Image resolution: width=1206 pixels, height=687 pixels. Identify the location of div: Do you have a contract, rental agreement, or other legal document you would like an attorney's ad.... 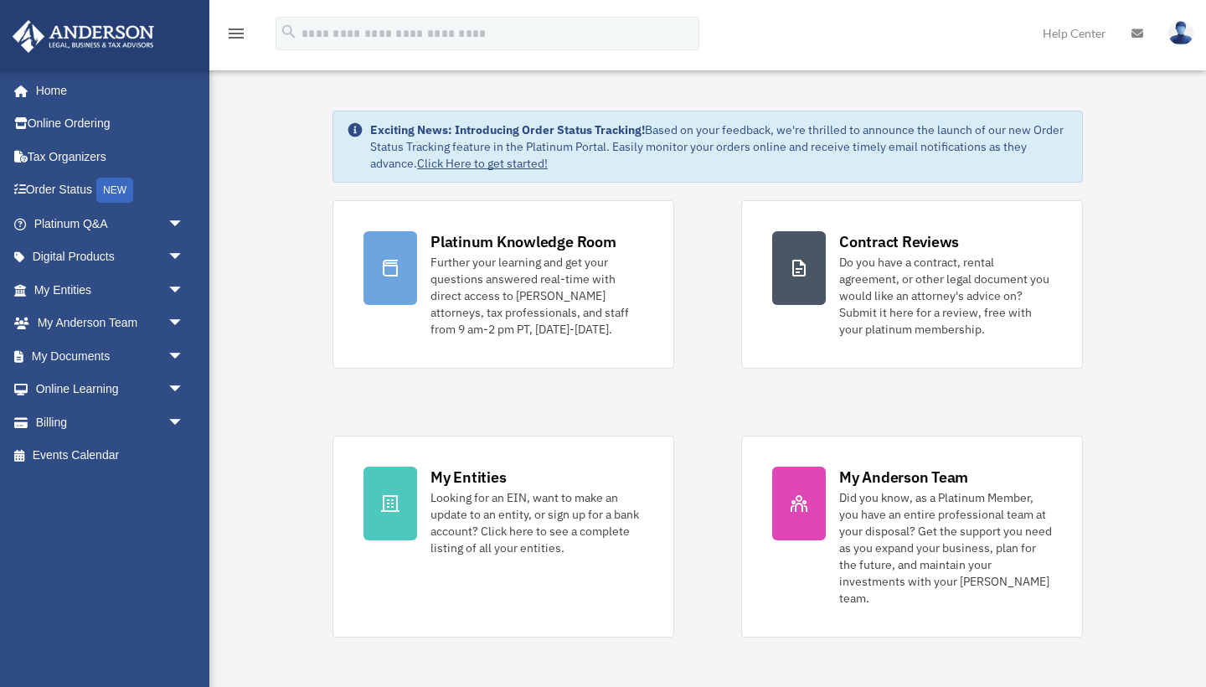
(945, 296).